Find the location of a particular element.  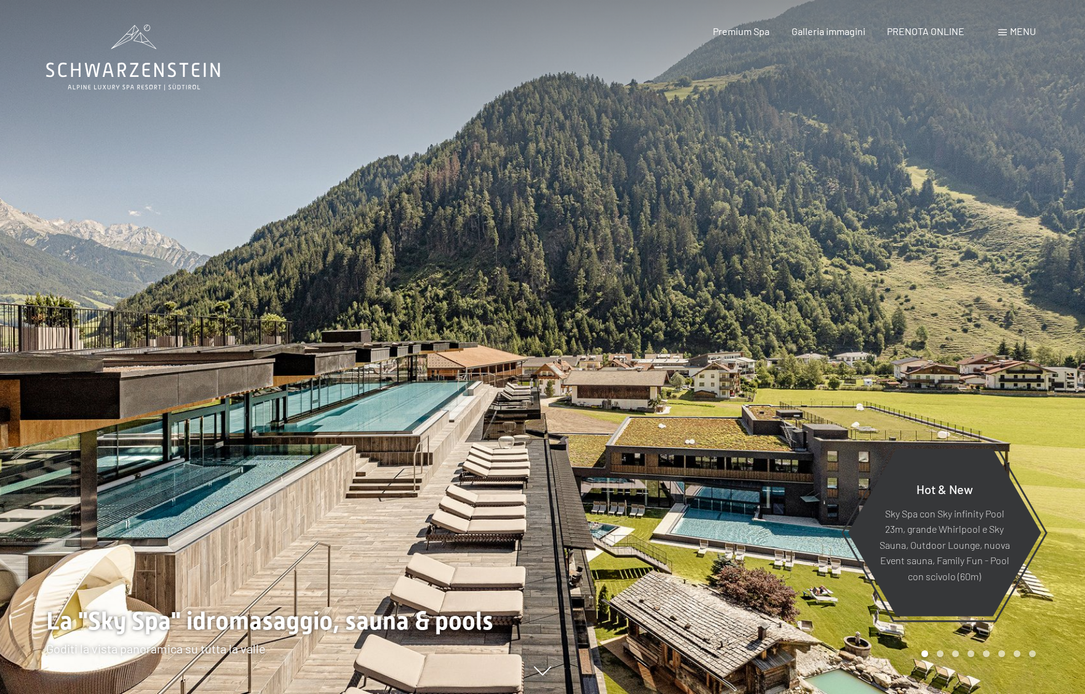

a: Galleria immagini is located at coordinates (828, 31).